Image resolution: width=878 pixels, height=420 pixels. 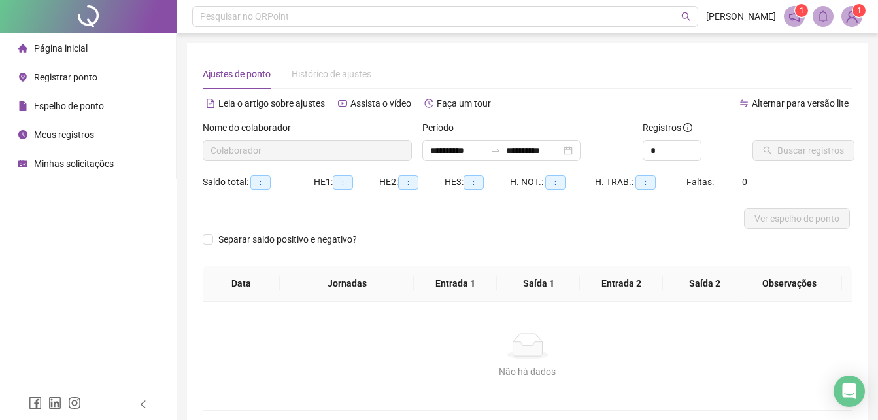 What do you see at coordinates (331, 74) in the screenshot?
I see `span: Histórico de ajustes` at bounding box center [331, 74].